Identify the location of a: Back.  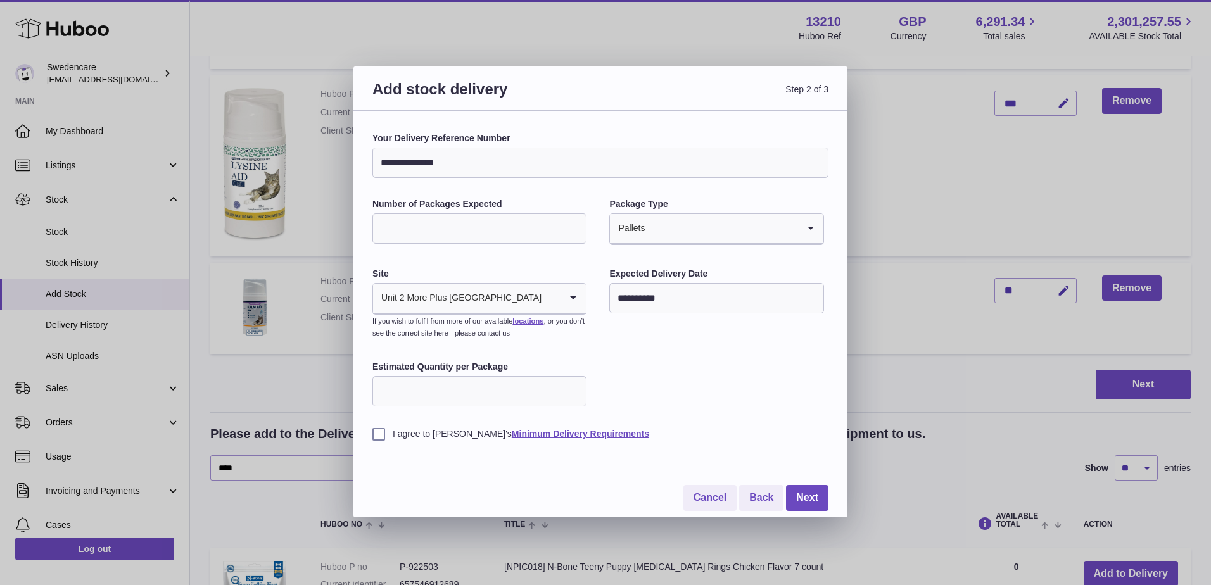
(761, 498).